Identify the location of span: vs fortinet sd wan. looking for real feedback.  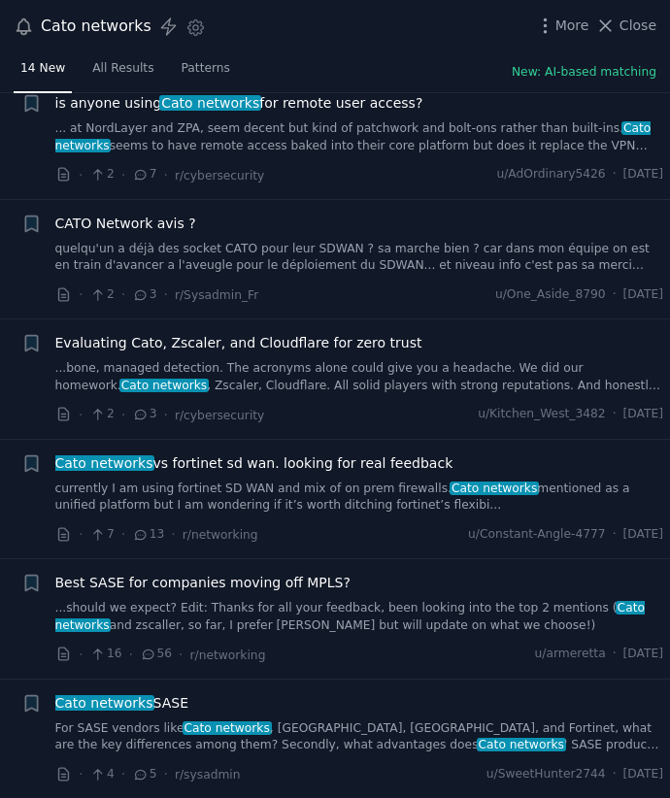
(254, 463).